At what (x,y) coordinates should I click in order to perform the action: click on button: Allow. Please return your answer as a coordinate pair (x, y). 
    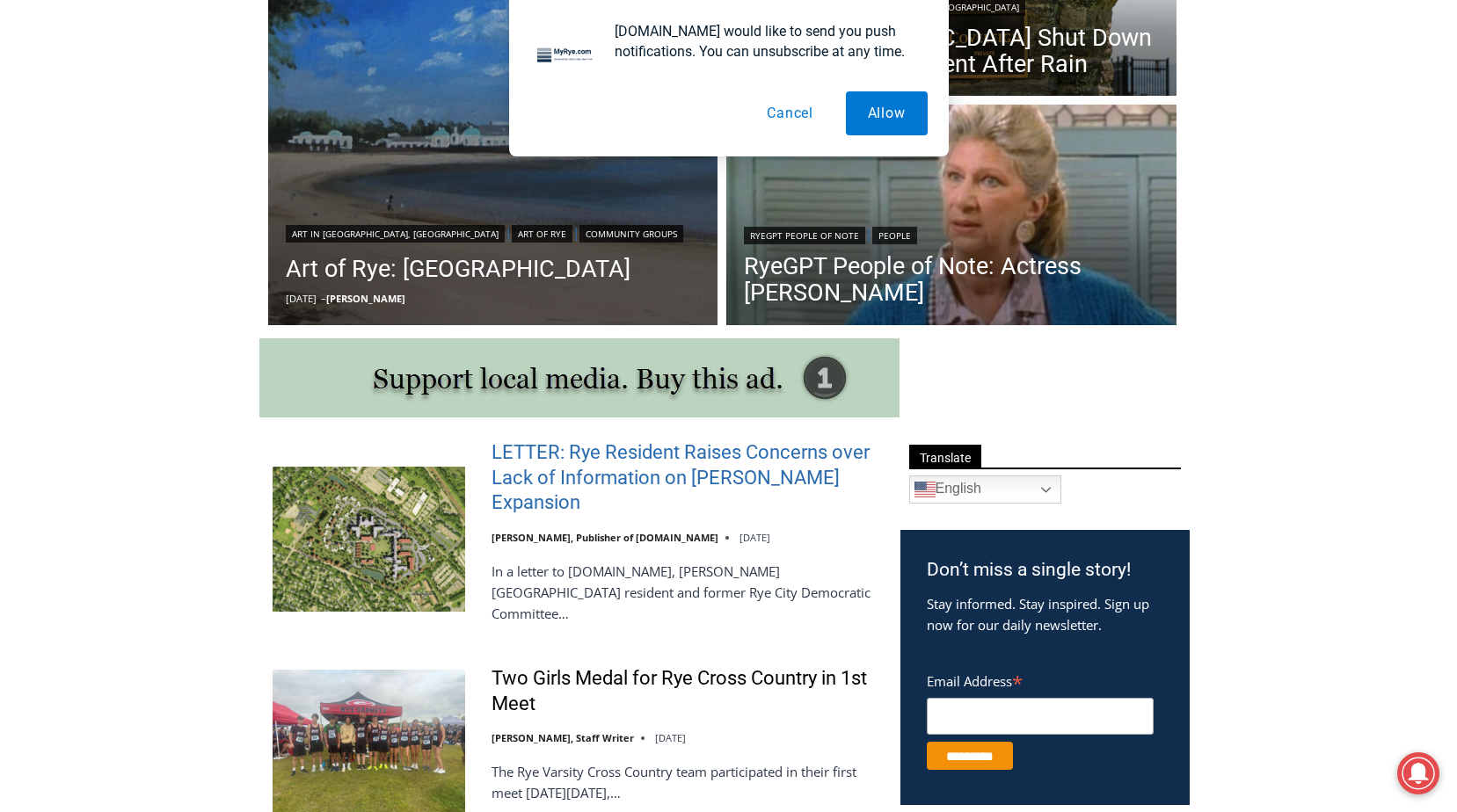
    Looking at the image, I should click on (886, 113).